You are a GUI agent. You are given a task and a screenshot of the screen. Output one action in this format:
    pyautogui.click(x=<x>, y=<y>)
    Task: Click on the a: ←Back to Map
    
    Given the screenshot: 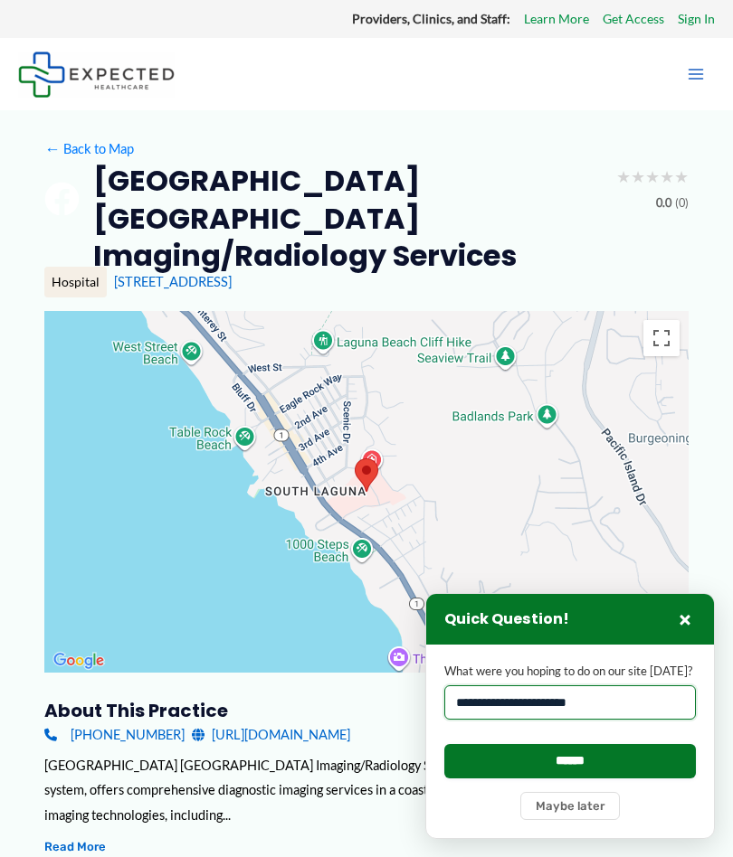 What is the action you would take?
    pyautogui.click(x=89, y=148)
    